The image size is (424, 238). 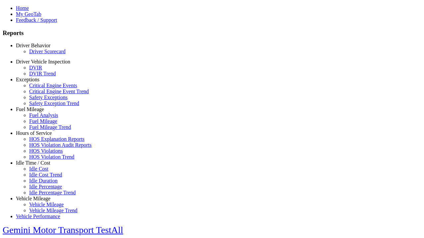 I want to click on a: Home, so click(x=22, y=8).